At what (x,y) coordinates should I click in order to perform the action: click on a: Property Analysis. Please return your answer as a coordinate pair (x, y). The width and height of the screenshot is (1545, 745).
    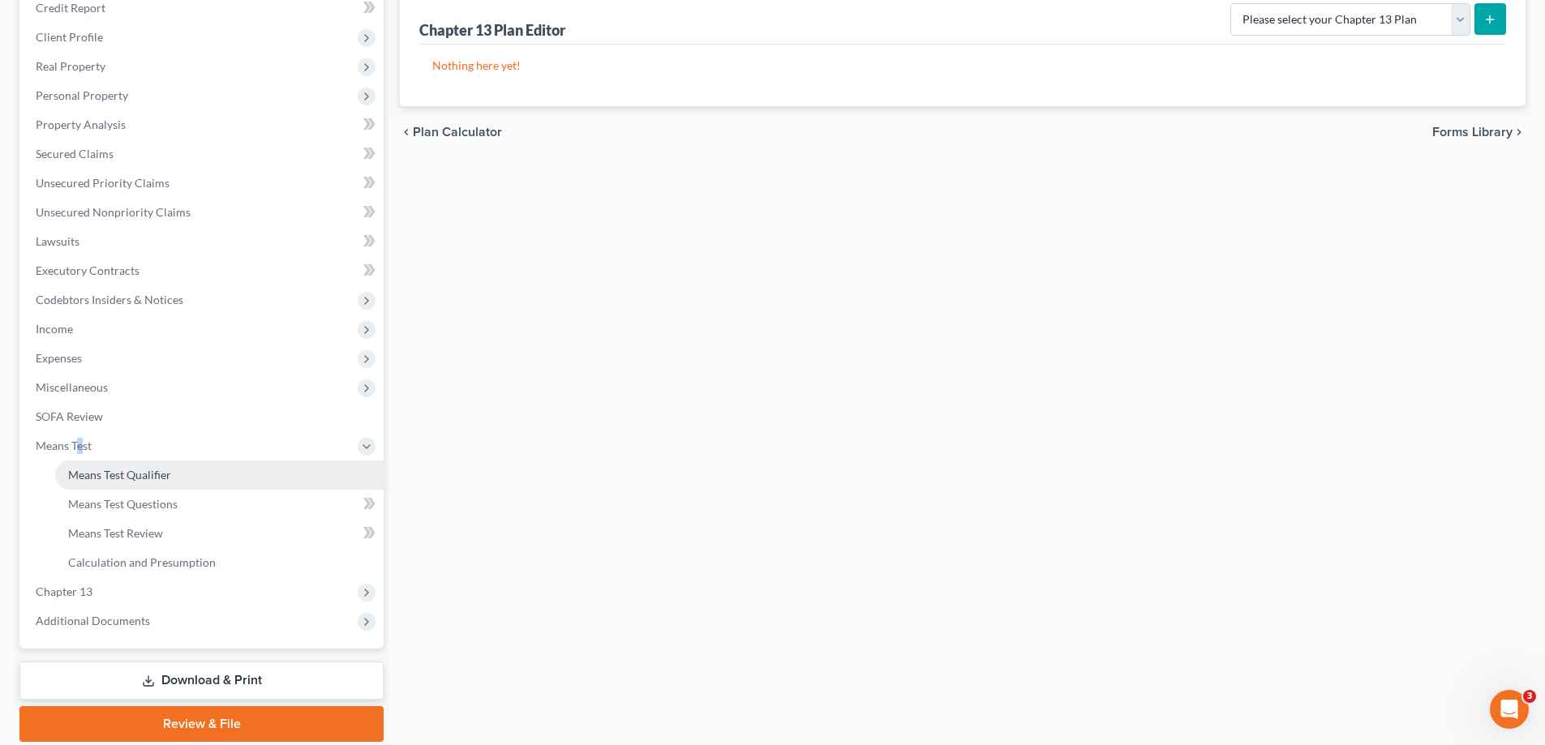
    Looking at the image, I should click on (203, 125).